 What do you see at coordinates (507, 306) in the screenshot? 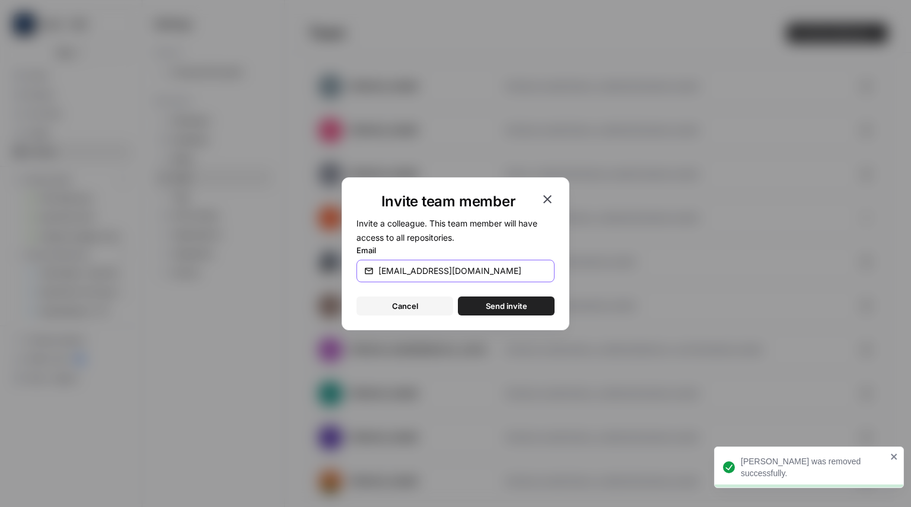
I see `span: Send invite` at bounding box center [507, 306].